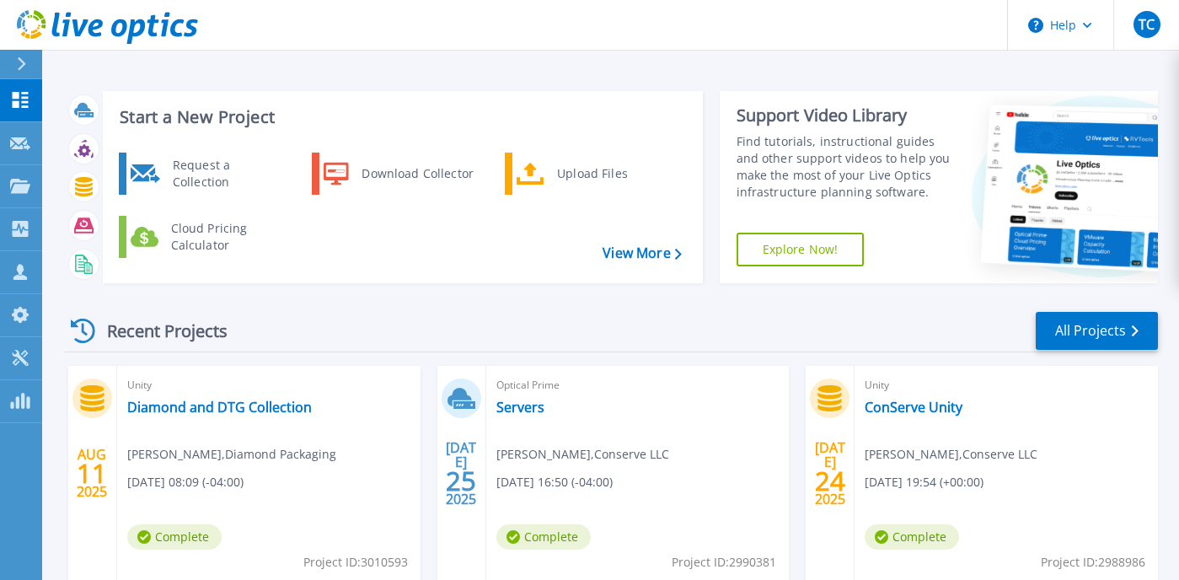  Describe the element at coordinates (400, 117) in the screenshot. I see `h3: Start a New Project` at that location.